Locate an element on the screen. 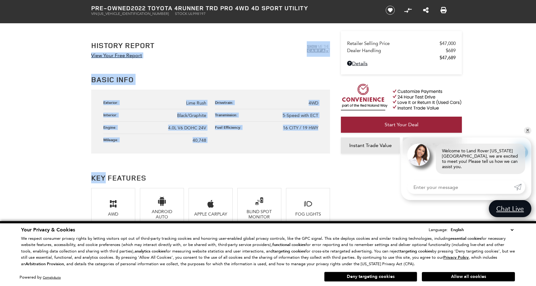 The image size is (536, 286). button: Save vehicle is located at coordinates (390, 10).